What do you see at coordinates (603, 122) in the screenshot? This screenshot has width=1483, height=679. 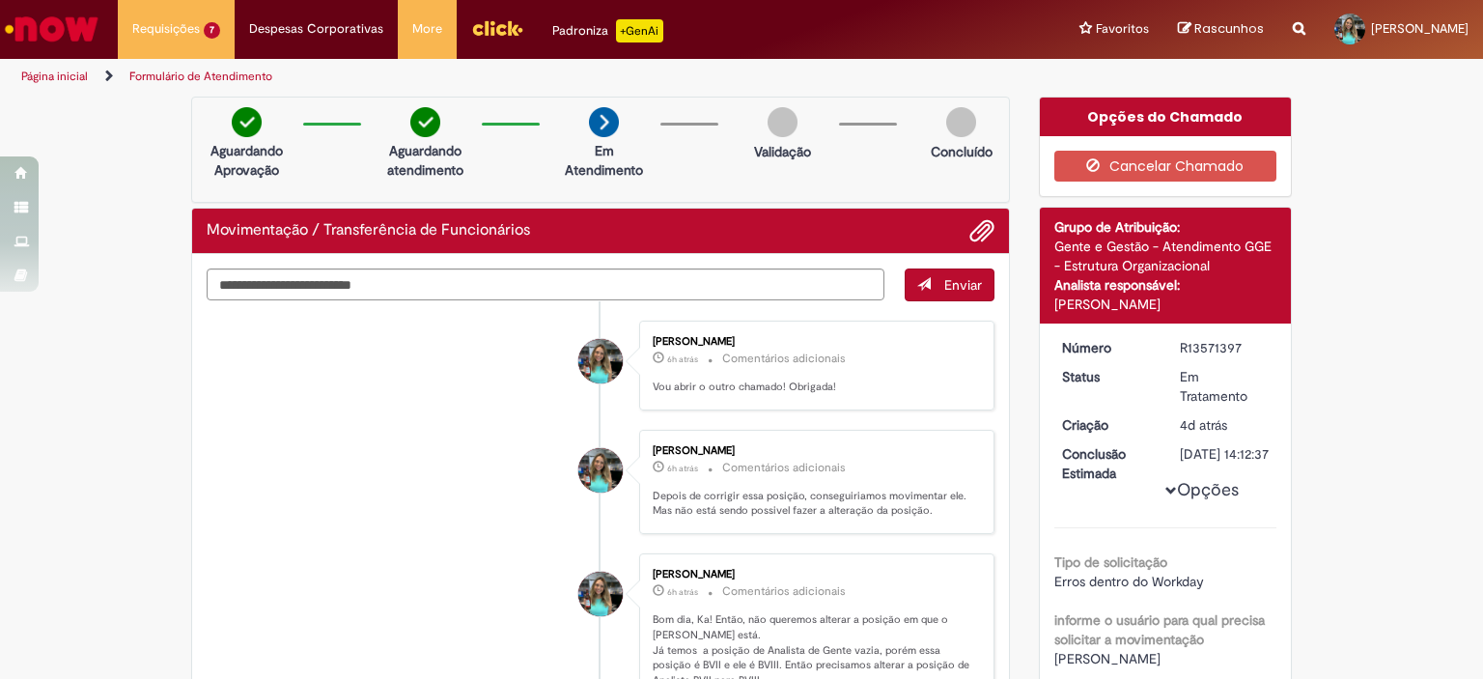 I see `img: arrow-next.png` at bounding box center [603, 122].